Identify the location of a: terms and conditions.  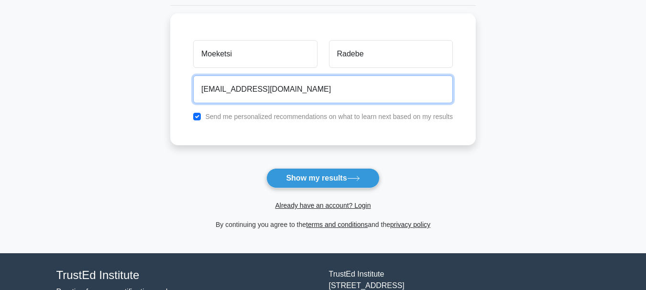
(336, 225).